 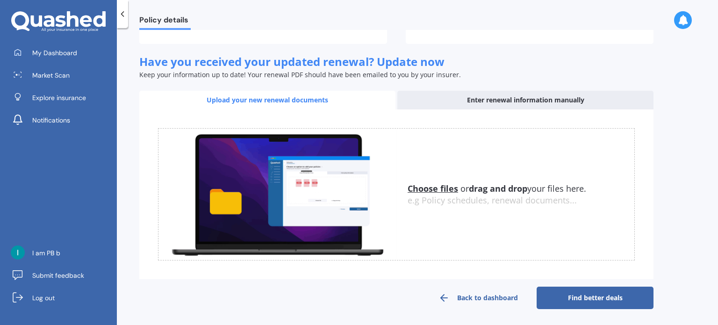 I want to click on div: Upload your new renewal documents, so click(x=267, y=100).